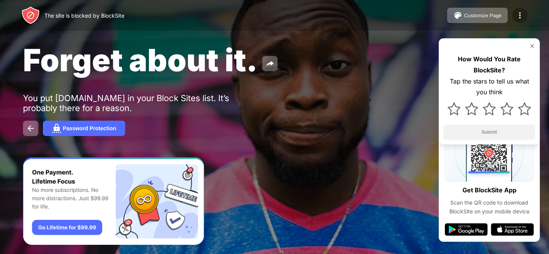  What do you see at coordinates (520, 15) in the screenshot?
I see `img: menu-icon.svg` at bounding box center [520, 15].